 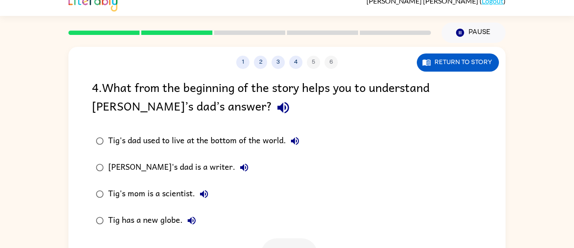 What do you see at coordinates (295, 141) in the screenshot?
I see `button: Tig's dad used to live at the bottom of the world.` at bounding box center [295, 141].